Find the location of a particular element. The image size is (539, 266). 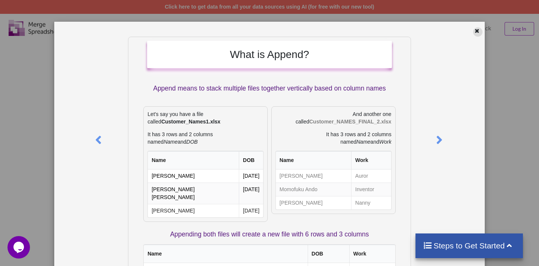

h4: Steps to Get Started is located at coordinates (469, 245).